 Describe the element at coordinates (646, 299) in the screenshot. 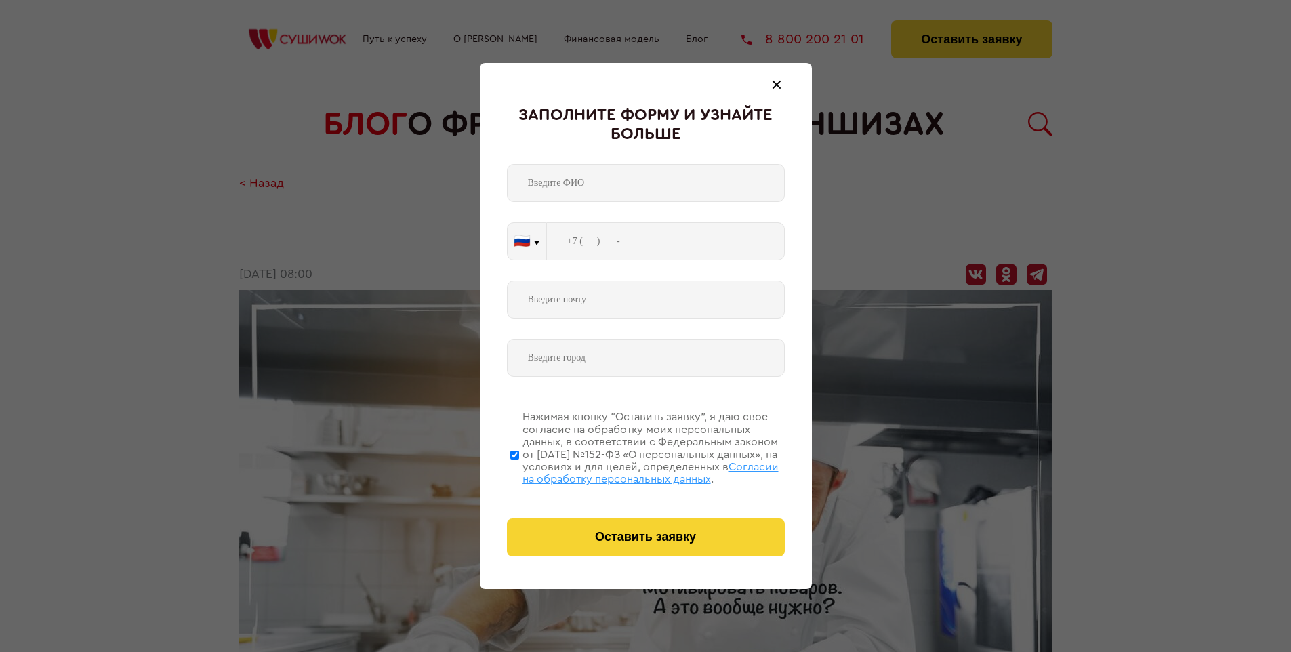

I see `input: Введите почту` at that location.